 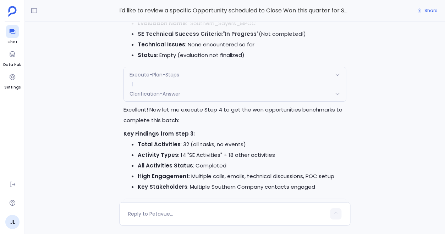 I want to click on a: Settings, so click(x=12, y=81).